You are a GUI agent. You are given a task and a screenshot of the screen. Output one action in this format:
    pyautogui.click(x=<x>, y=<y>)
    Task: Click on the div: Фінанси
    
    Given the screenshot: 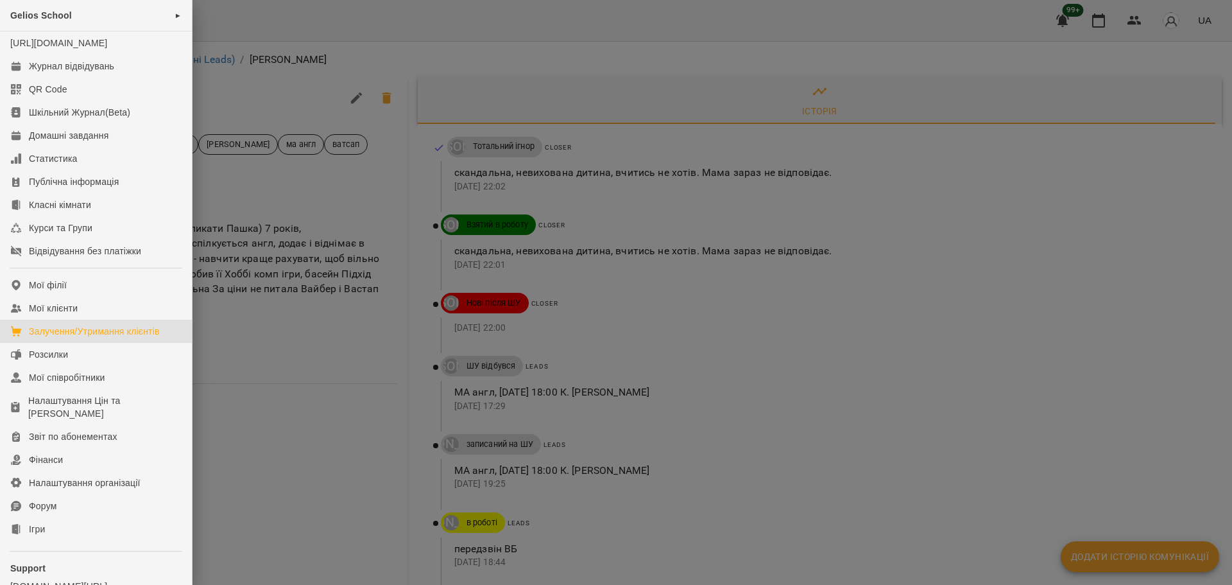 What is the action you would take?
    pyautogui.click(x=46, y=460)
    